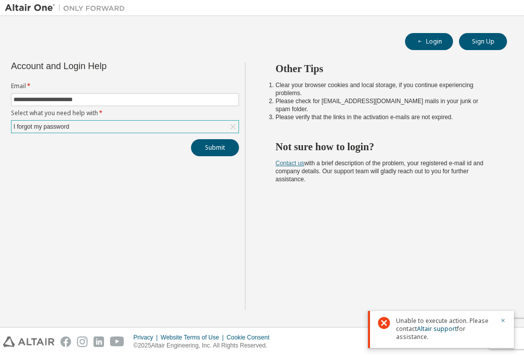 This screenshot has width=524, height=356. Describe the element at coordinates (445, 329) in the screenshot. I see `span: Unable to execute action. Please contact for assistance.` at that location.